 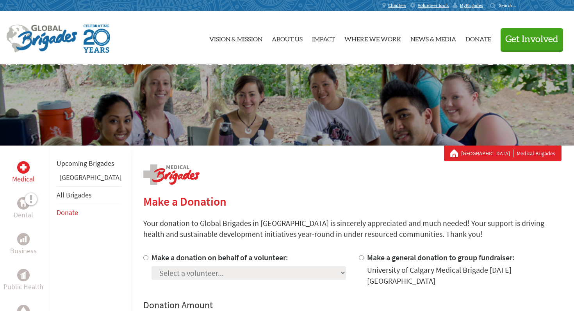 What do you see at coordinates (397, 5) in the screenshot?
I see `span: Chapters` at bounding box center [397, 5].